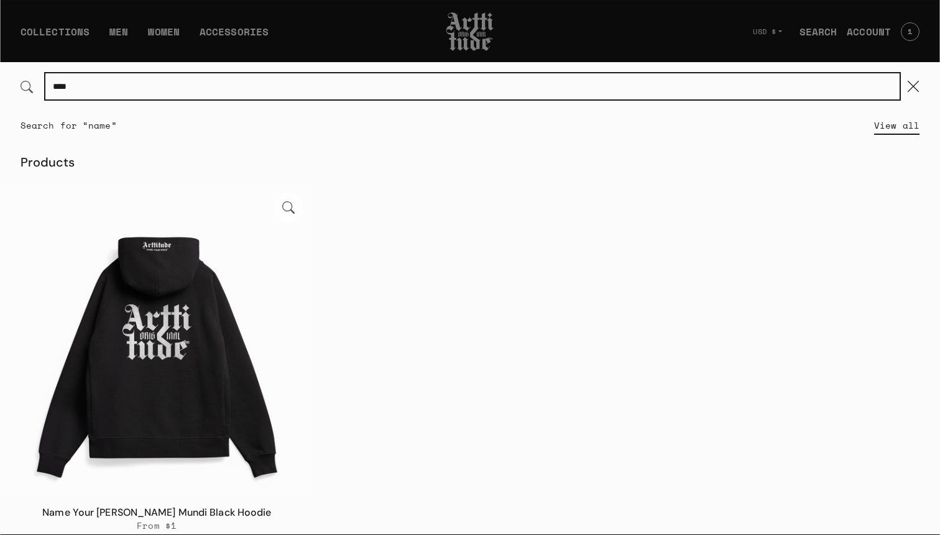  I want to click on a: Name Your Price Salvator Mundi Black HoodieName Your Price Salvator Mundi Black Hoodie, so click(157, 339).